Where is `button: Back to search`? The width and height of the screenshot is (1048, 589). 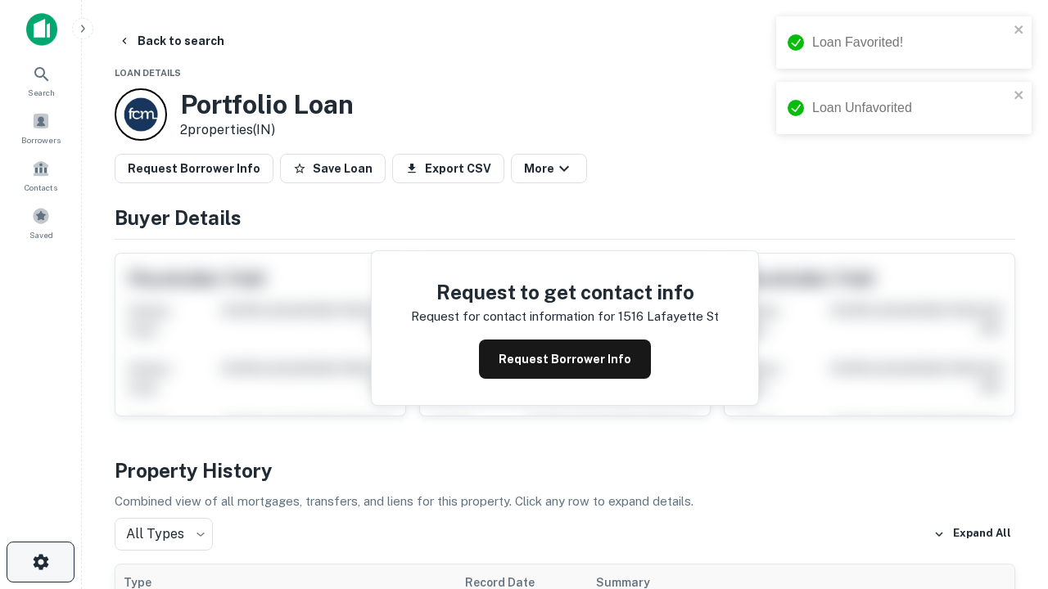
button: Back to search is located at coordinates (171, 41).